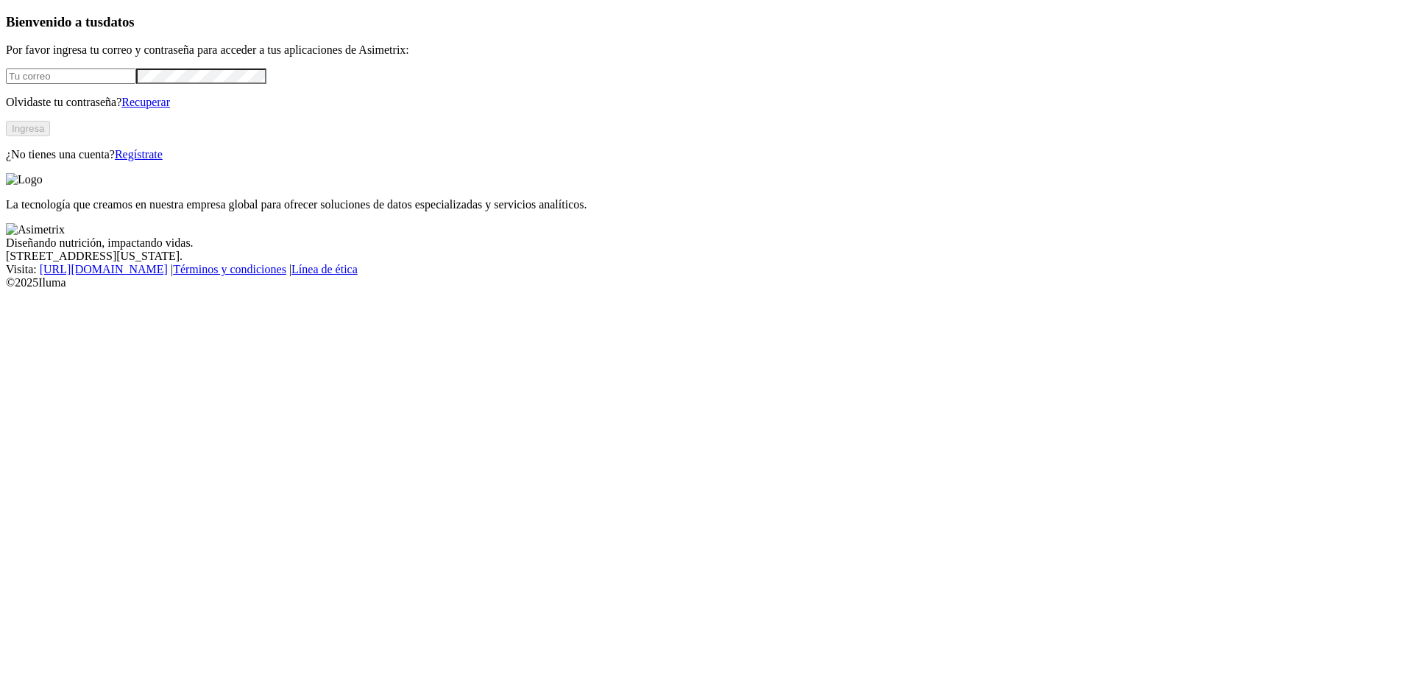  I want to click on img: Logo, so click(24, 180).